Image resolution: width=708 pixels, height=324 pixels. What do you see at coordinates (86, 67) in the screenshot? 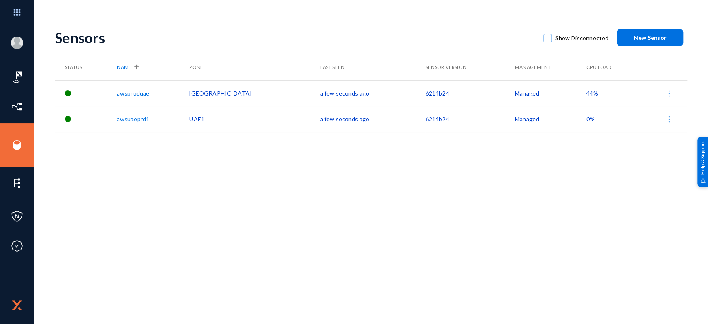
I see `th: Status` at bounding box center [86, 67].